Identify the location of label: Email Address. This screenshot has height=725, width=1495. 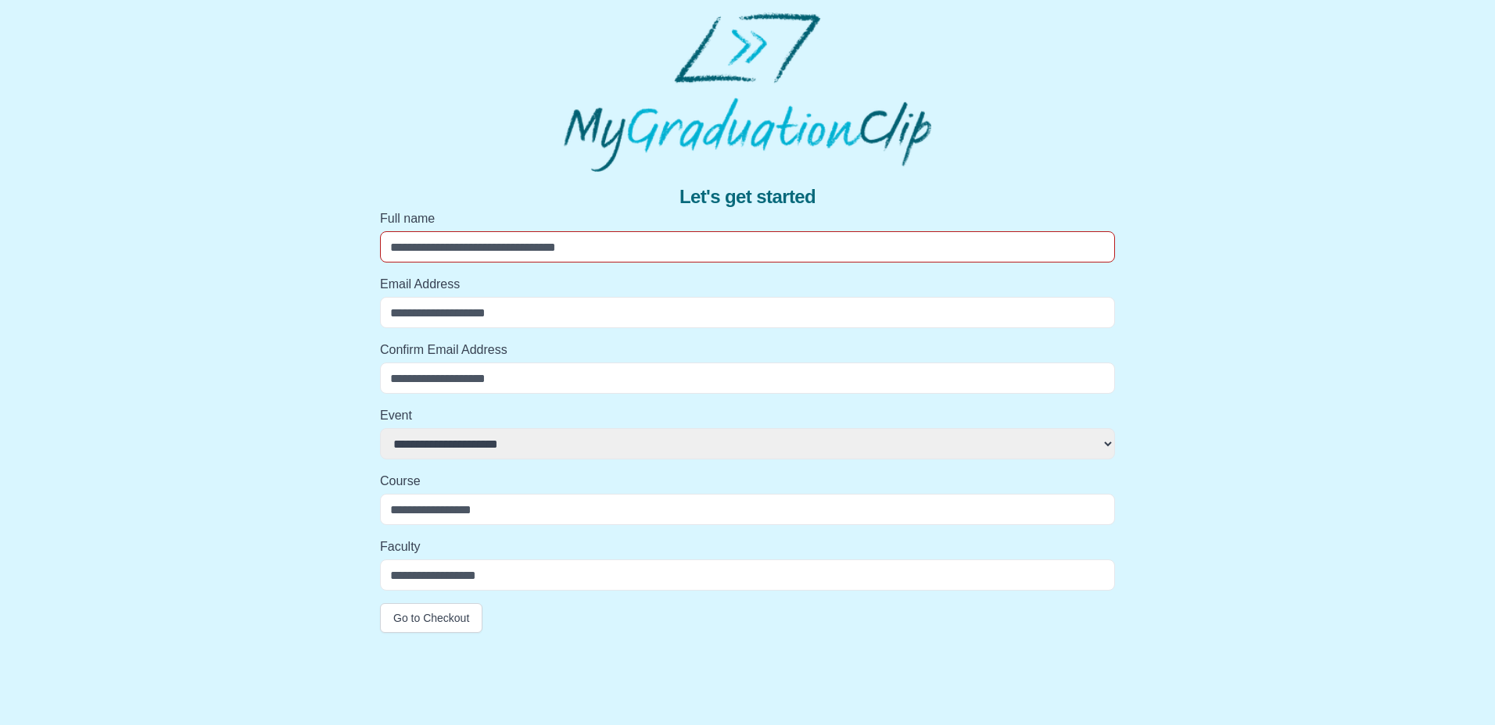
(747, 285).